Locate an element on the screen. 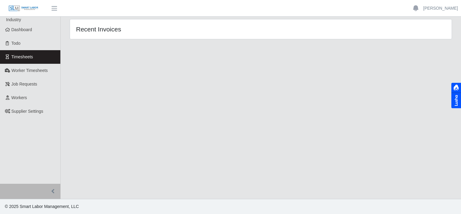 The height and width of the screenshot is (214, 461). span: Worker Timesheets is located at coordinates (30, 70).